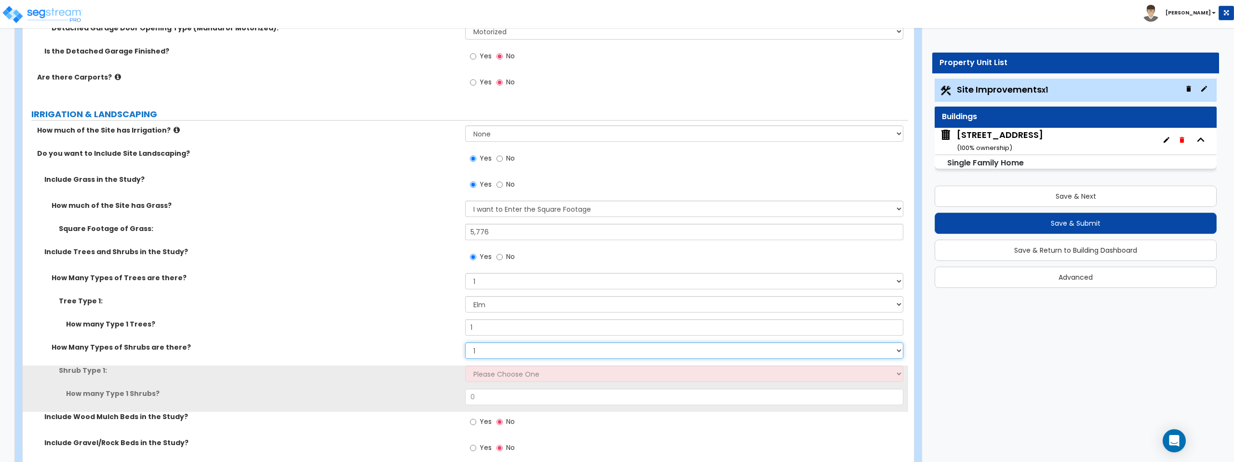 Image resolution: width=1234 pixels, height=462 pixels. Describe the element at coordinates (251, 417) in the screenshot. I see `label: Include Wood Mulch Beds in the Study?` at that location.